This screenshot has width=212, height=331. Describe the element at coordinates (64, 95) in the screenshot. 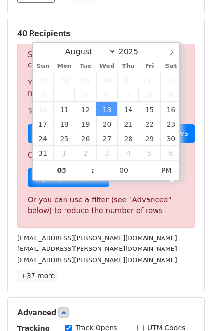

I see `span: August 4, 2025` at that location.